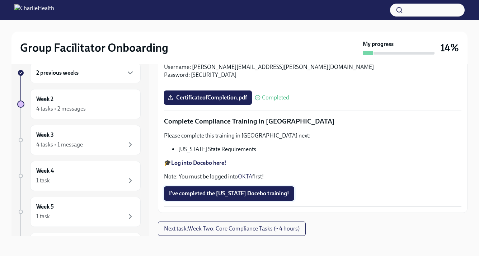 This screenshot has height=256, width=479. What do you see at coordinates (79, 176) in the screenshot?
I see `a: Week 41 task` at bounding box center [79, 176].